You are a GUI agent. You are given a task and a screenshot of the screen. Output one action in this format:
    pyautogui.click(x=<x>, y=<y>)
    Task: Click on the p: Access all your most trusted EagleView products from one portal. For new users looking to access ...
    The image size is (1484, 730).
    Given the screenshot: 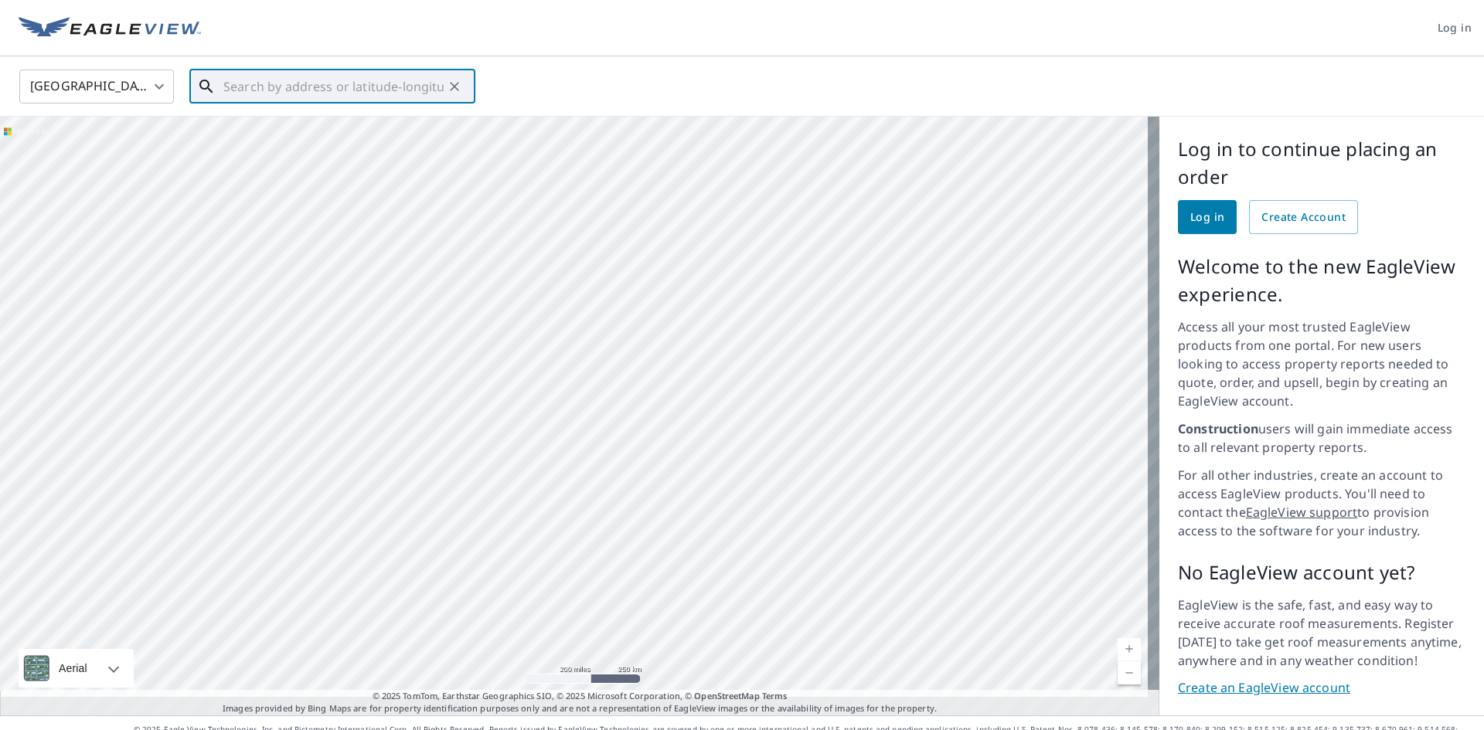 What is the action you would take?
    pyautogui.click(x=1321, y=364)
    